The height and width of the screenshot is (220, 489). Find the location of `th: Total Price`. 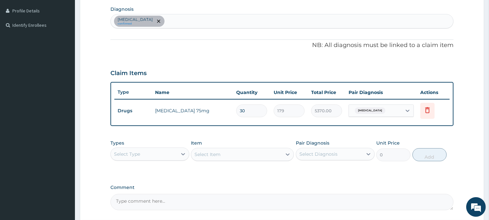

th: Total Price is located at coordinates (326, 92).